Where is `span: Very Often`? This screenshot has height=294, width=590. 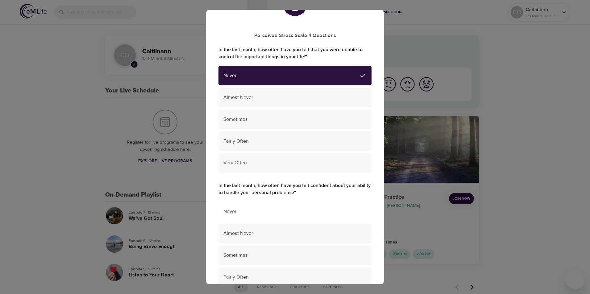 span: Very Often is located at coordinates (295, 163).